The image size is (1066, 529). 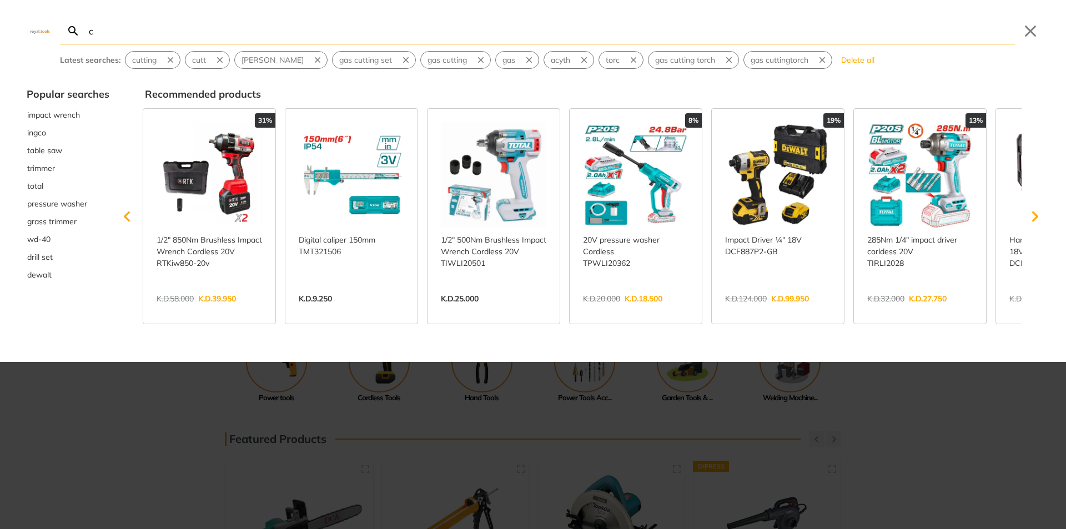 I want to click on button: Remove suggestion: gas cutting, so click(x=482, y=60).